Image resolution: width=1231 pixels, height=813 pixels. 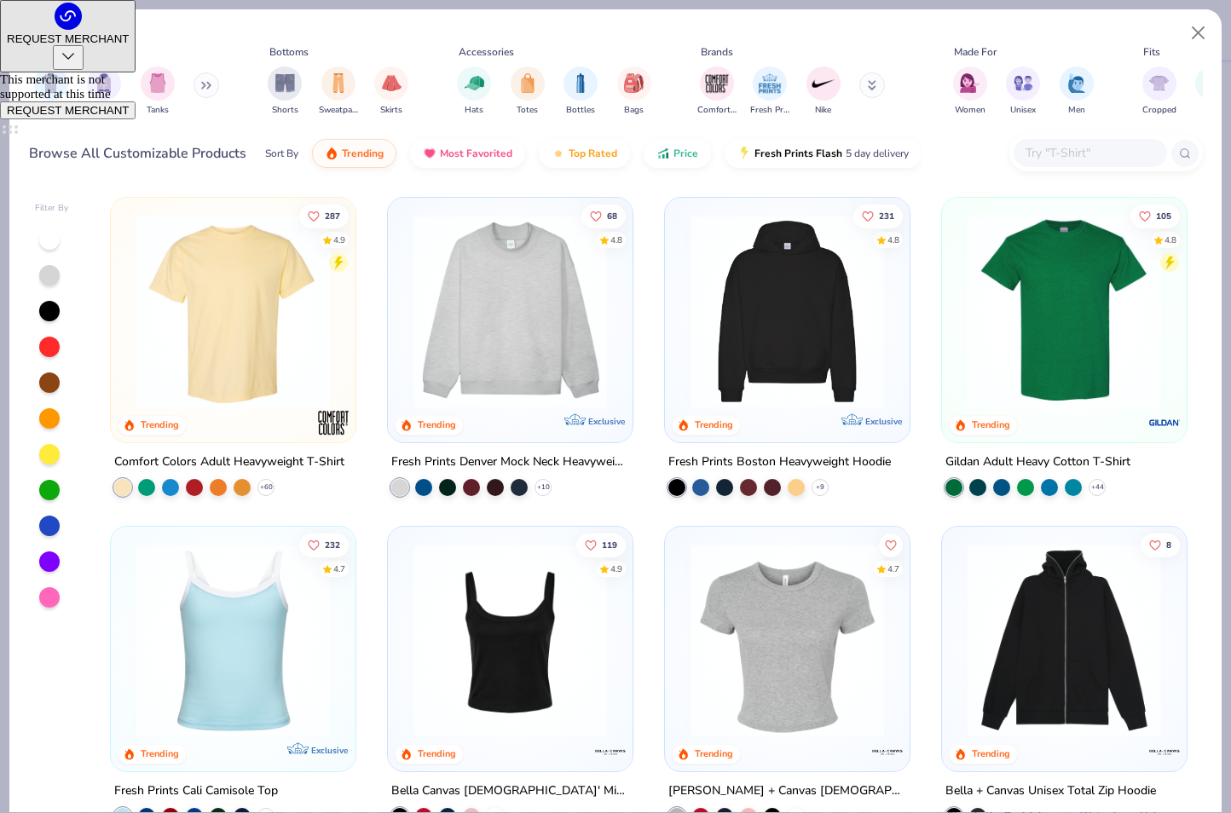 I want to click on img: 029b8af0-80e6-406f-9fdc-fdf898547912, so click(x=233, y=311).